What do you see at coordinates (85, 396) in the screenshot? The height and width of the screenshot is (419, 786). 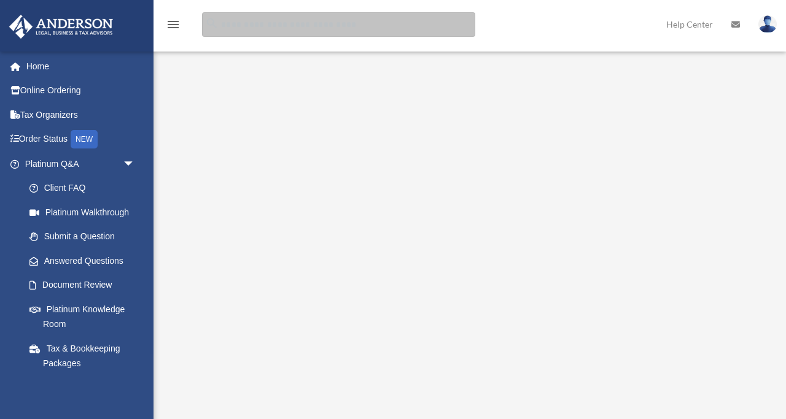 I see `a: Land Trust & Deed Forum` at bounding box center [85, 396].